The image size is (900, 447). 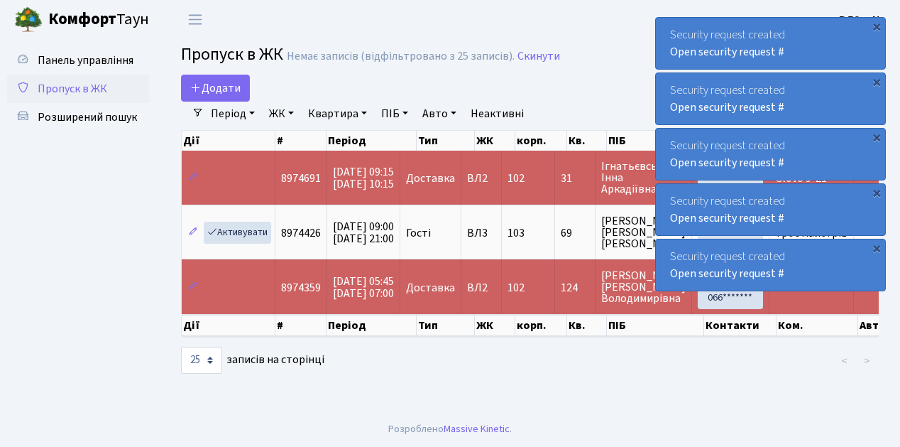 I want to click on span: Панель управління, so click(x=85, y=60).